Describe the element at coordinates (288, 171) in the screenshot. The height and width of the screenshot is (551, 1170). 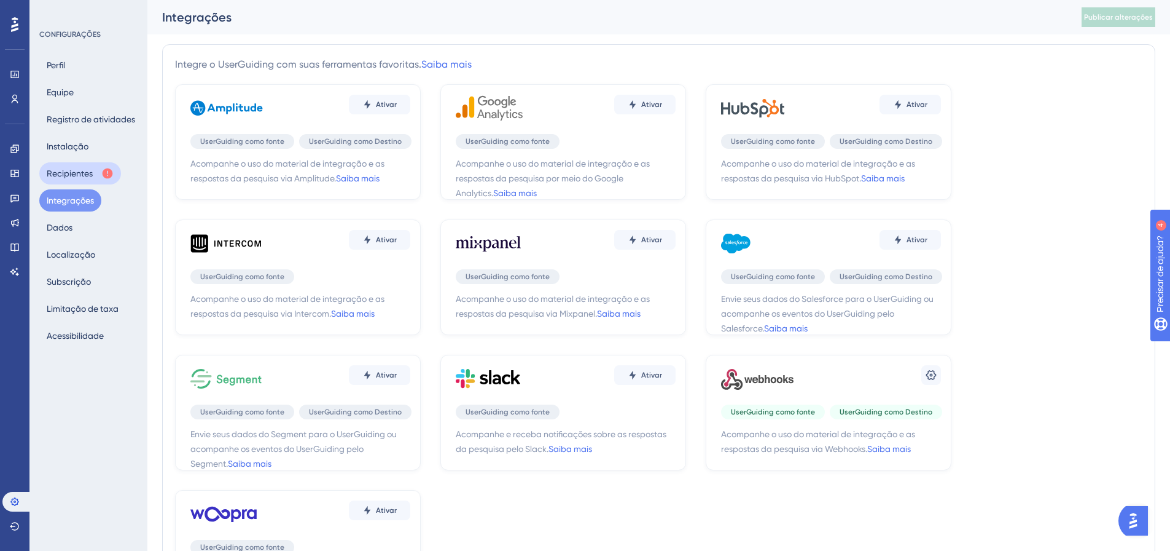
I see `font: Acompanhe o uso do material de integração e as respostas da pesquisa via Amplitude.` at that location.